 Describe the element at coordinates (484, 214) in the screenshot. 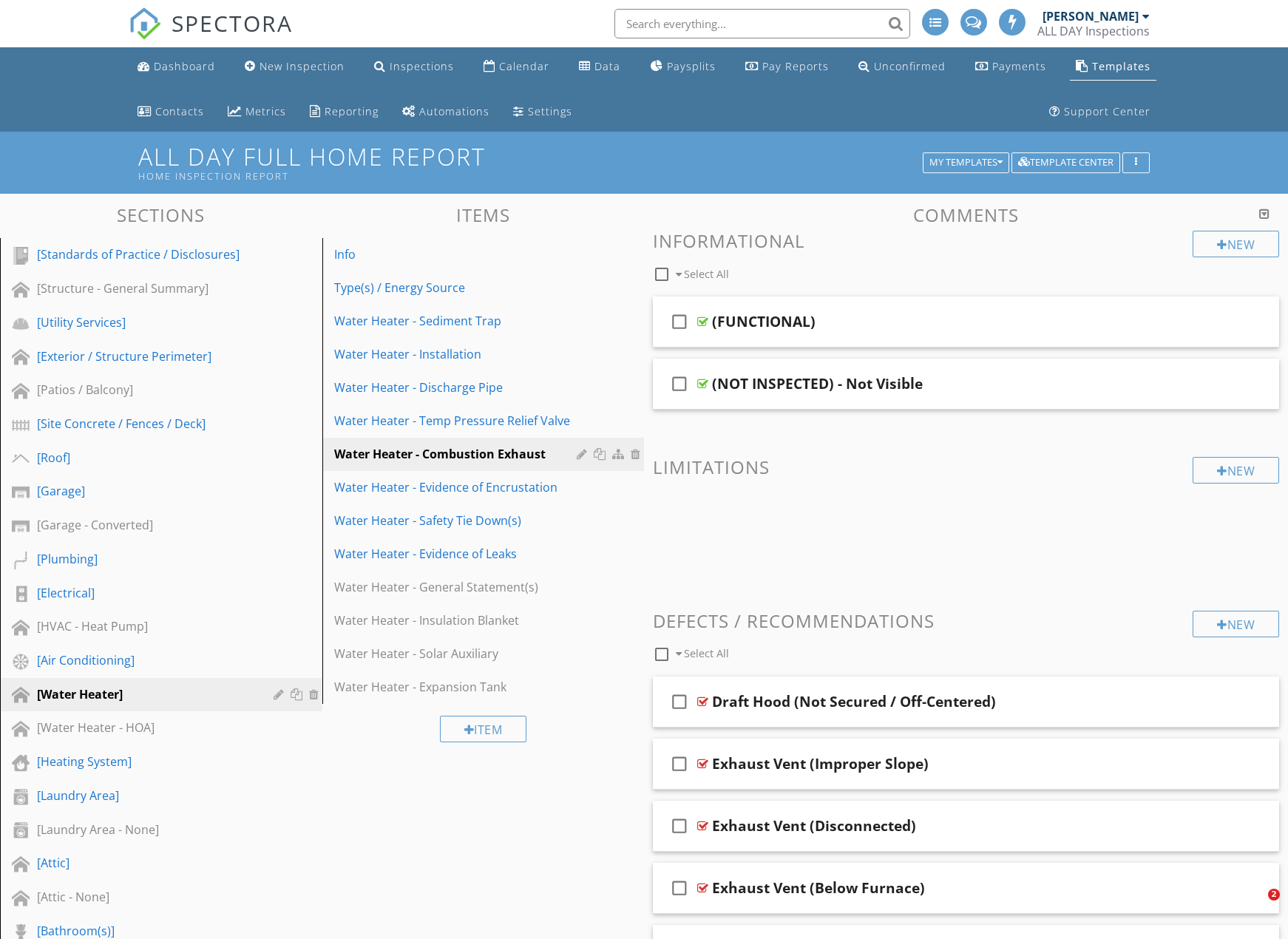

I see `h3: Items` at that location.